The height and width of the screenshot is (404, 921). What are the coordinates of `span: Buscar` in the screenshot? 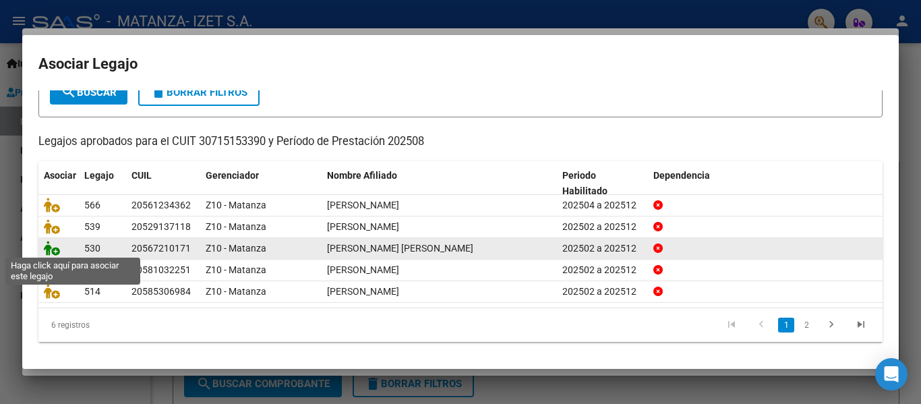 It's located at (88, 92).